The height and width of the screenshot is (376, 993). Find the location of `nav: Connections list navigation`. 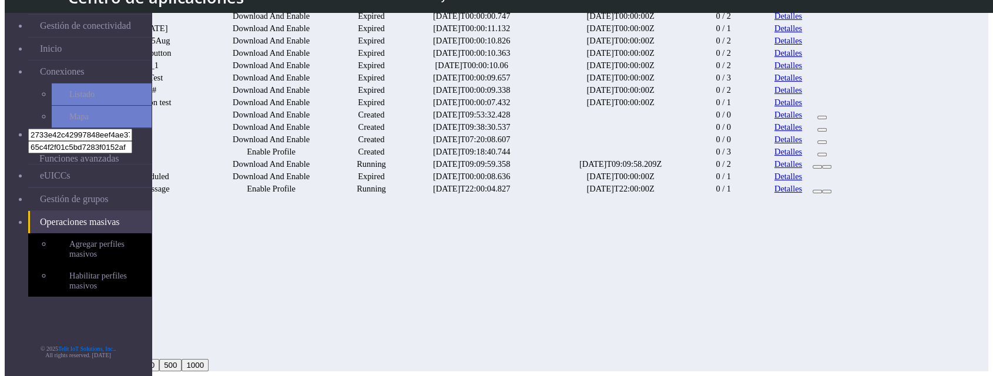

nav: Connections list navigation is located at coordinates (460, 271).